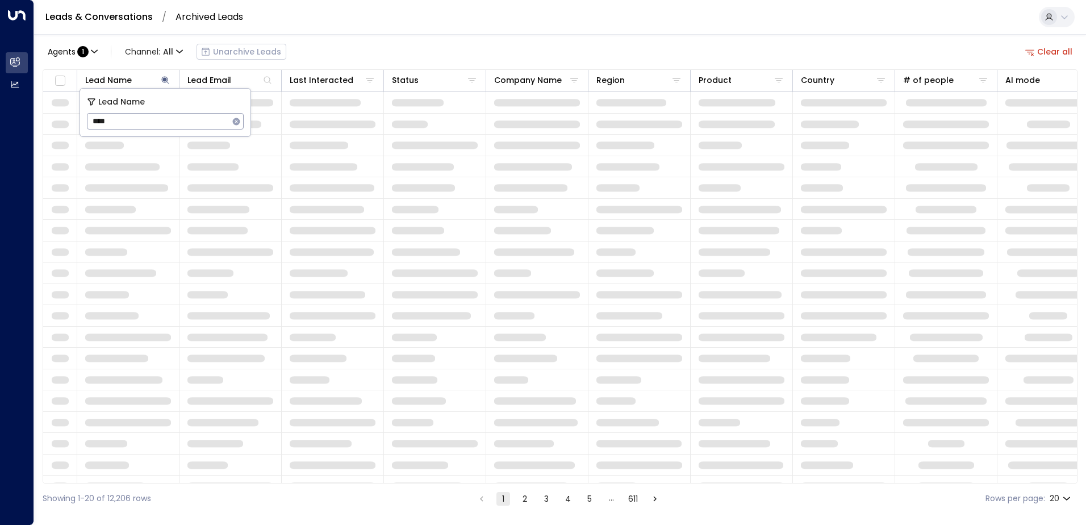 Image resolution: width=1086 pixels, height=525 pixels. What do you see at coordinates (547, 499) in the screenshot?
I see `button: Go to page 3` at bounding box center [547, 499].